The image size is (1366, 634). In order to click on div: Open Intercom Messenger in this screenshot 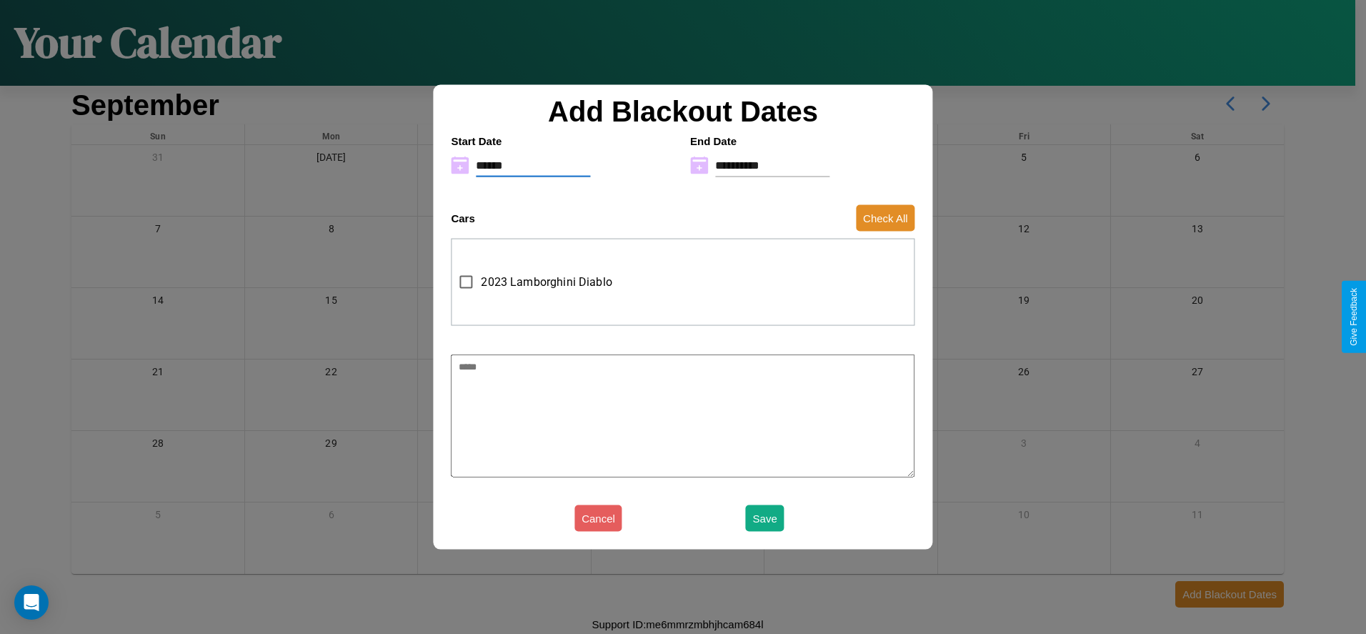, I will do `click(31, 602)`.